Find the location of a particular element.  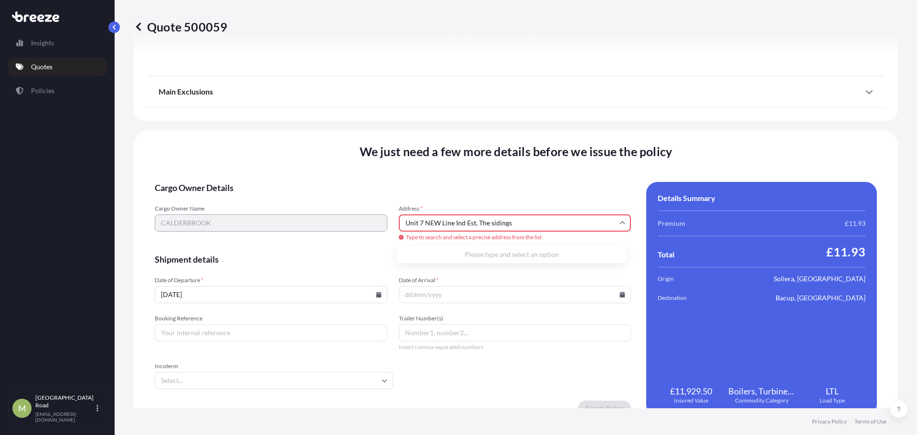

div: Please type and select an option is located at coordinates (512, 255).